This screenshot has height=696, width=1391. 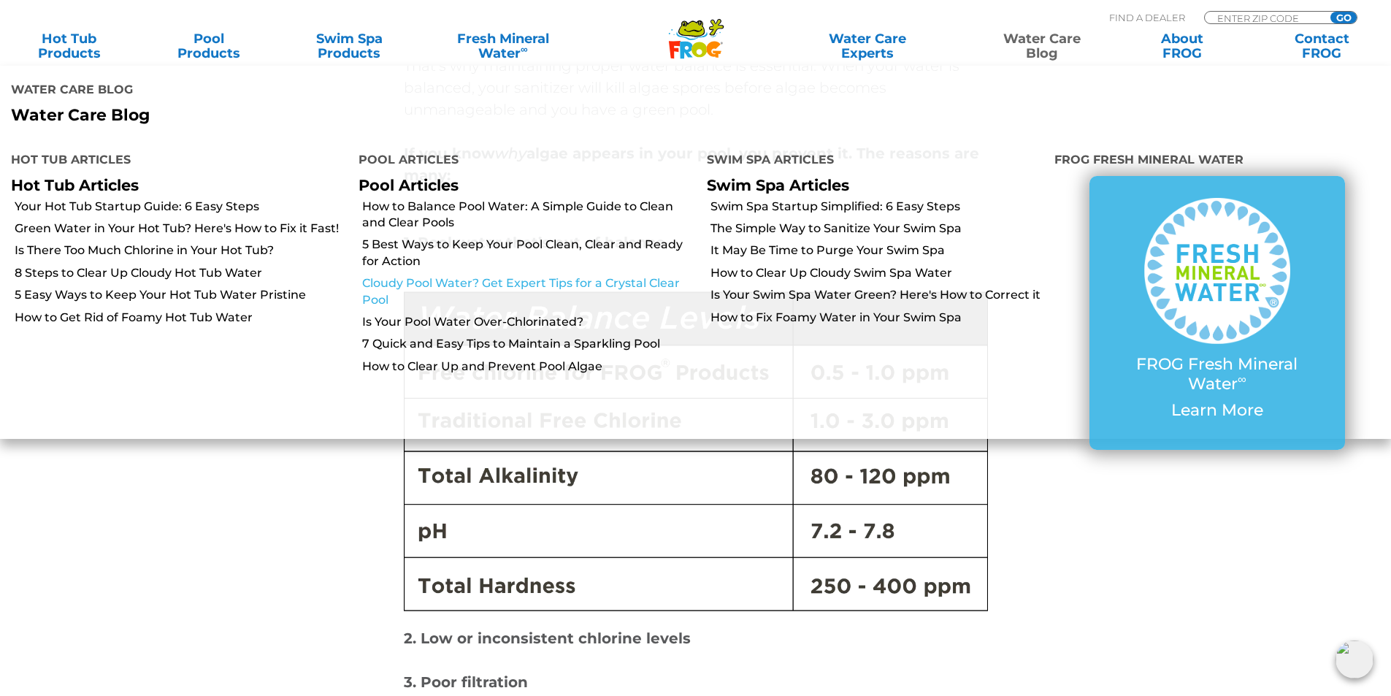 What do you see at coordinates (877, 318) in the screenshot?
I see `a: How to Fix Foamy Water in Your Swim Spa` at bounding box center [877, 318].